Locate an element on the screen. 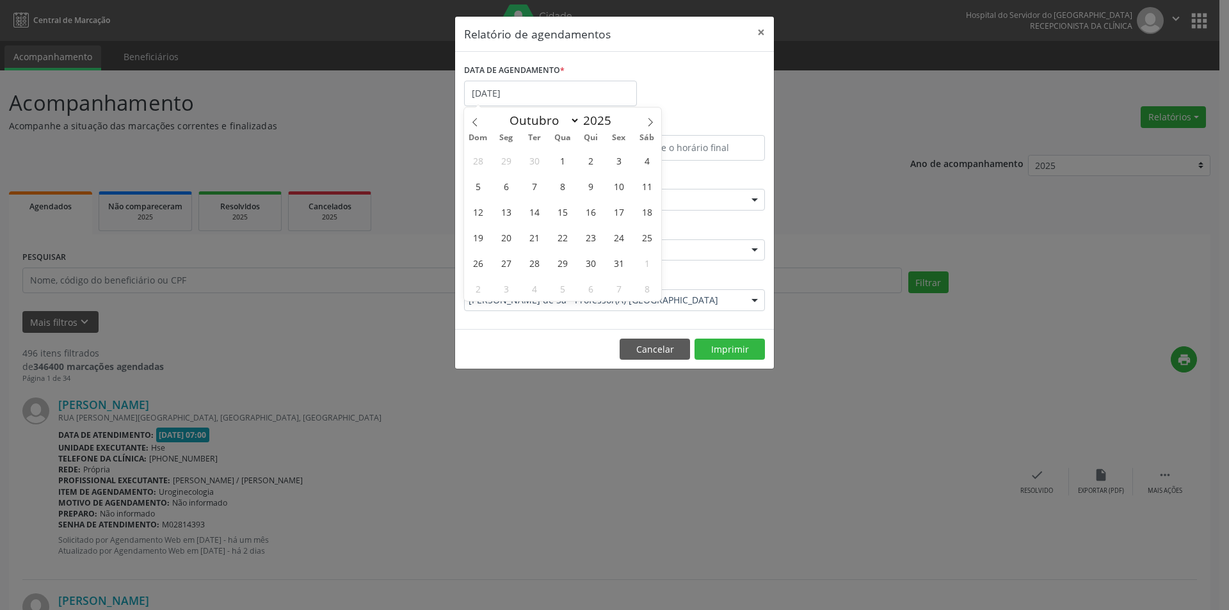 This screenshot has height=610, width=1229. span: Outubro 13, 2025 is located at coordinates (506, 211).